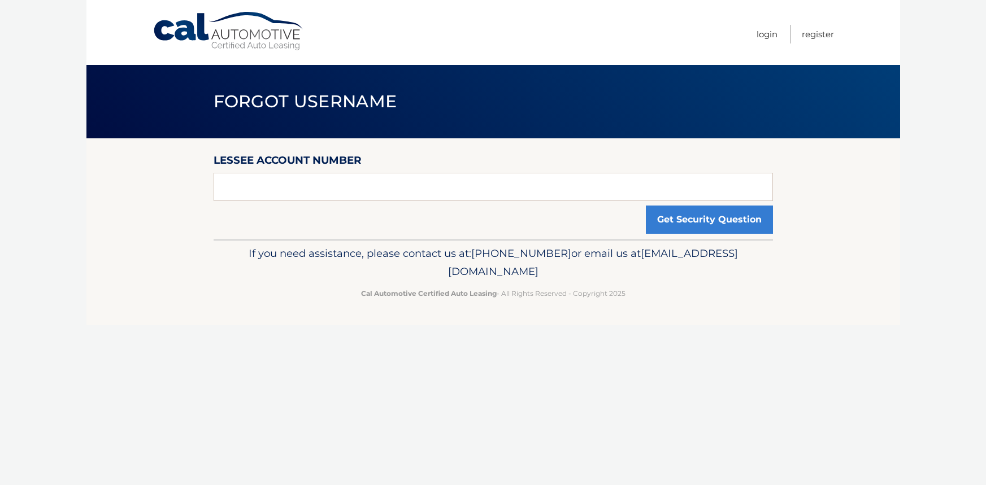  What do you see at coordinates (493, 293) in the screenshot?
I see `p: - All Rights Reserved - Copyright 2025` at bounding box center [493, 293].